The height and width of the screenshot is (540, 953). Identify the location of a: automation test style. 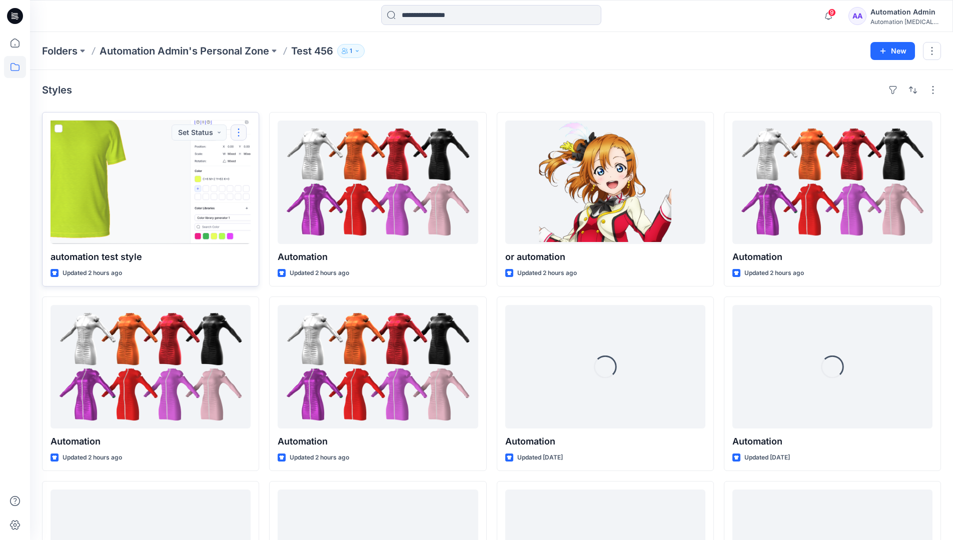
(151, 182).